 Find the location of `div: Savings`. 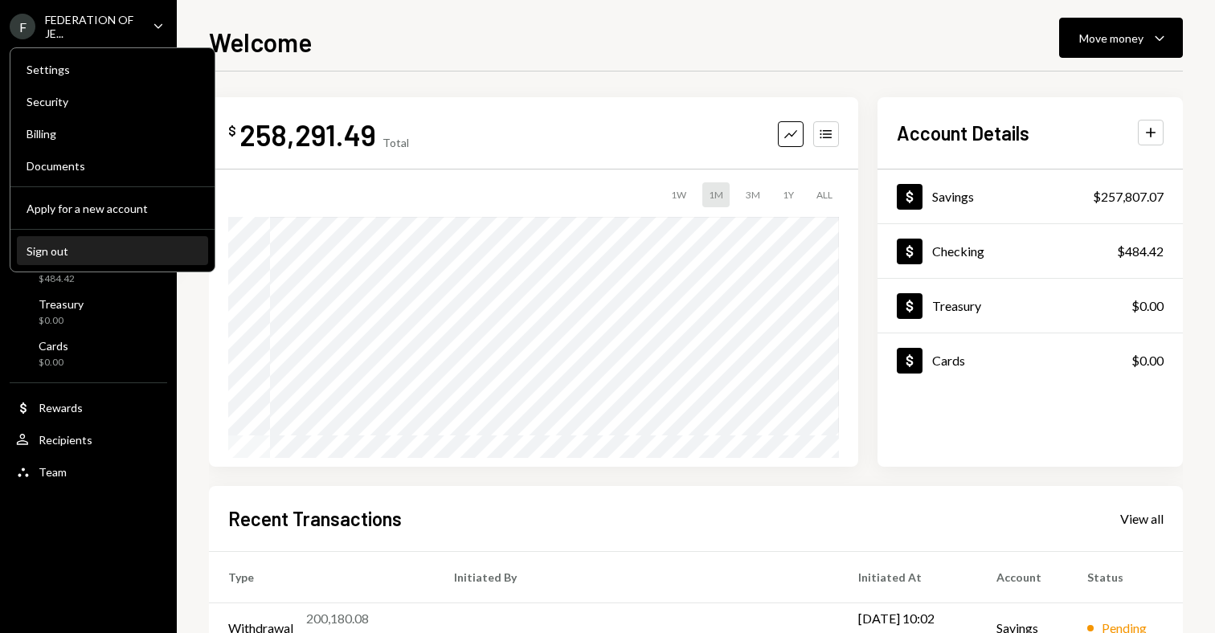

div: Savings is located at coordinates (953, 196).